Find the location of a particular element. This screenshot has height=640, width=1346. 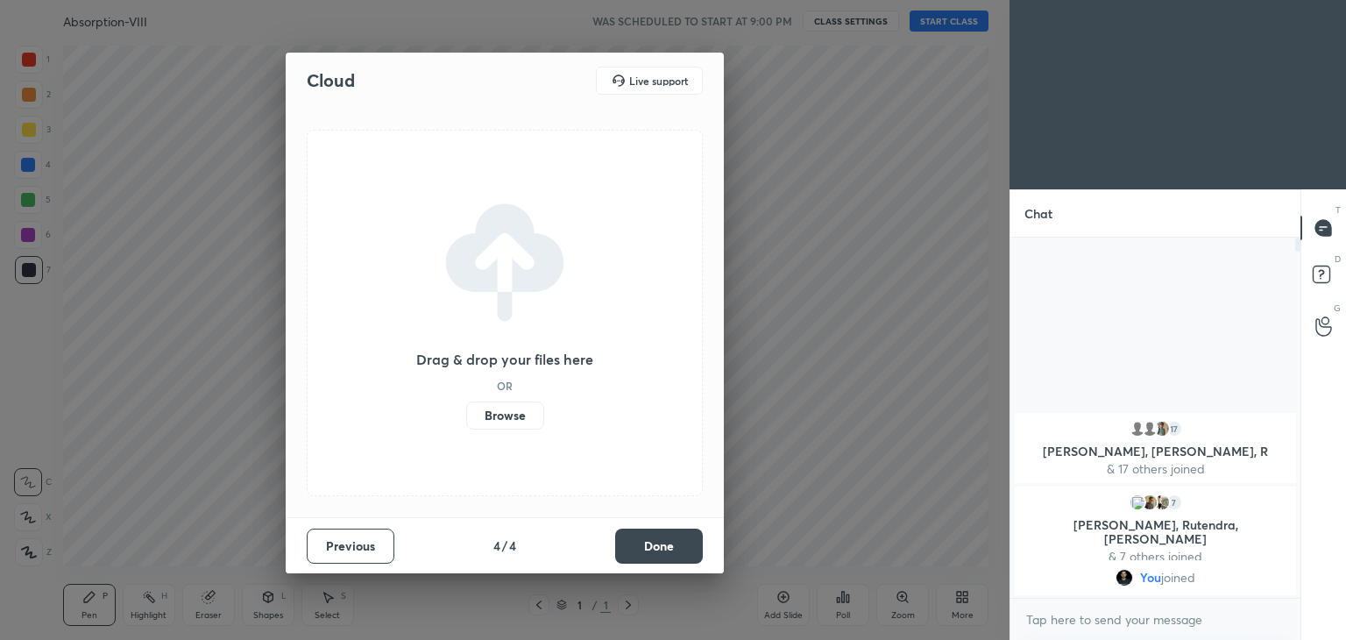

h5: OR is located at coordinates (505, 385).